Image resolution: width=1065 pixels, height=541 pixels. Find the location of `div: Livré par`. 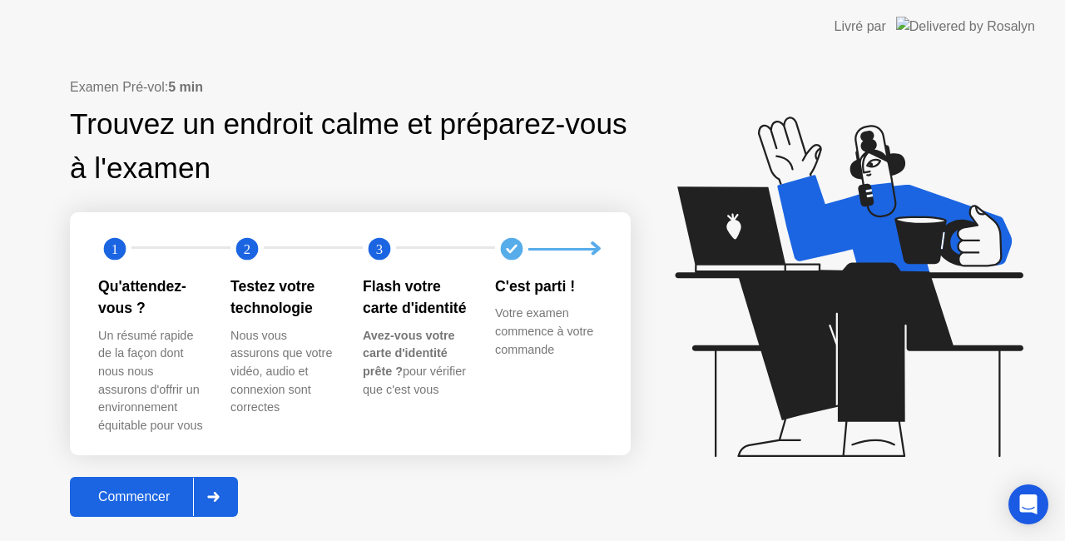

div: Livré par is located at coordinates (860, 27).